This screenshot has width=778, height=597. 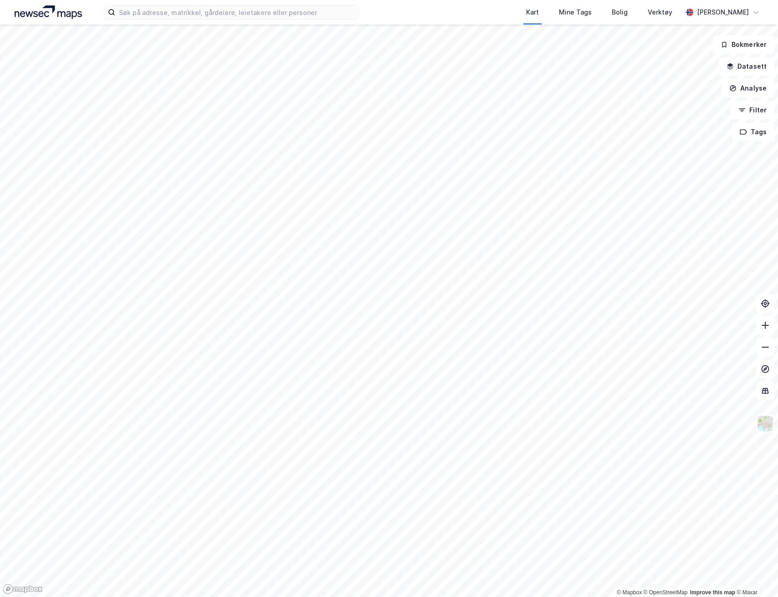 What do you see at coordinates (575, 12) in the screenshot?
I see `div: Mine Tags` at bounding box center [575, 12].